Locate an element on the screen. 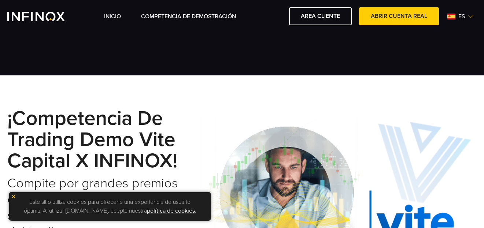 This screenshot has height=228, width=484. p: Este sitio utiliza cookies para ofrecerle una experiencia de usuario óptima. Al utilizar [DOMAIN_... is located at coordinates (110, 207).